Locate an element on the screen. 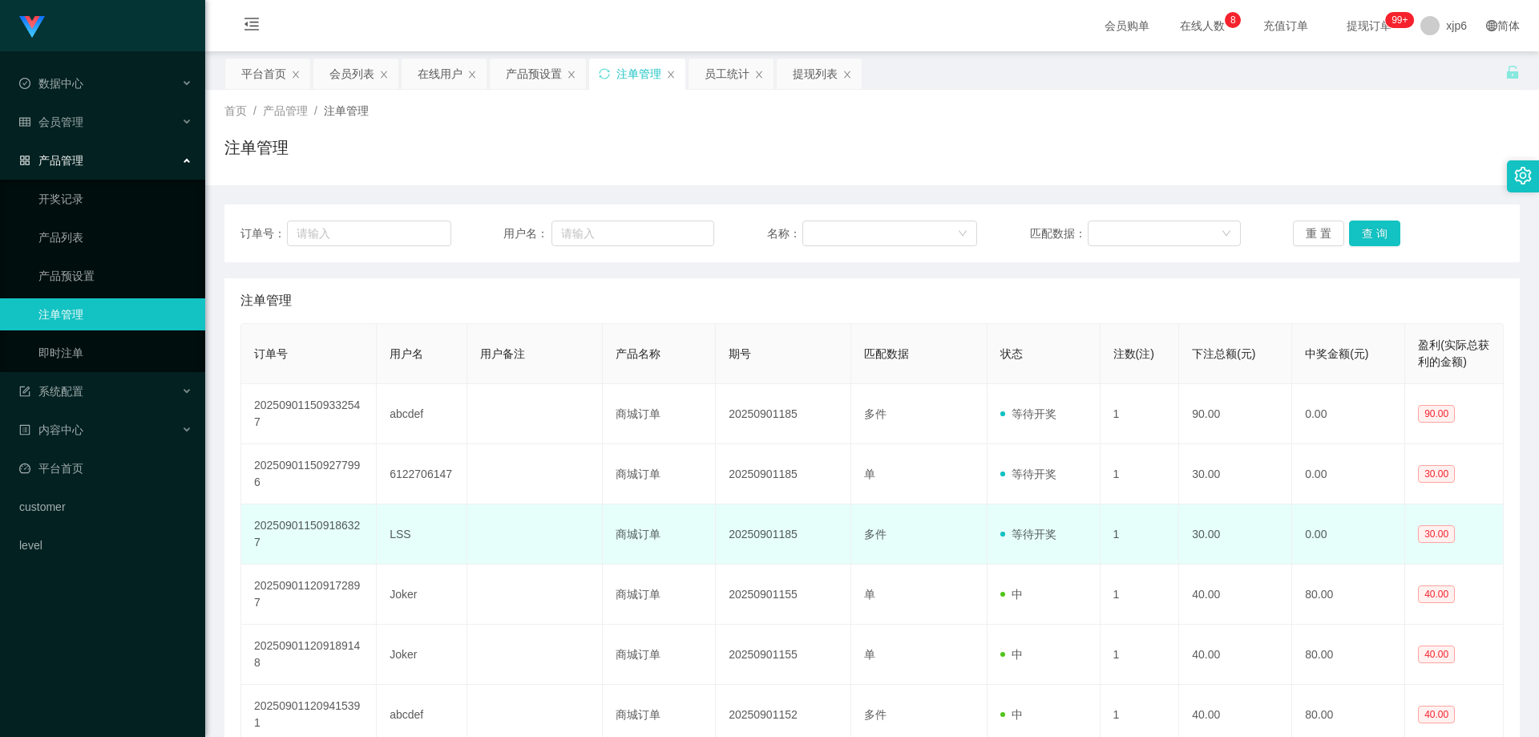 This screenshot has width=1539, height=737. div: 注单管理 is located at coordinates (639, 74).